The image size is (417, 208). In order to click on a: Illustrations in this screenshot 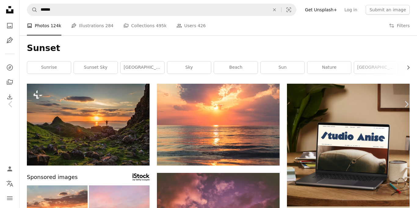, I will do `click(10, 40)`.